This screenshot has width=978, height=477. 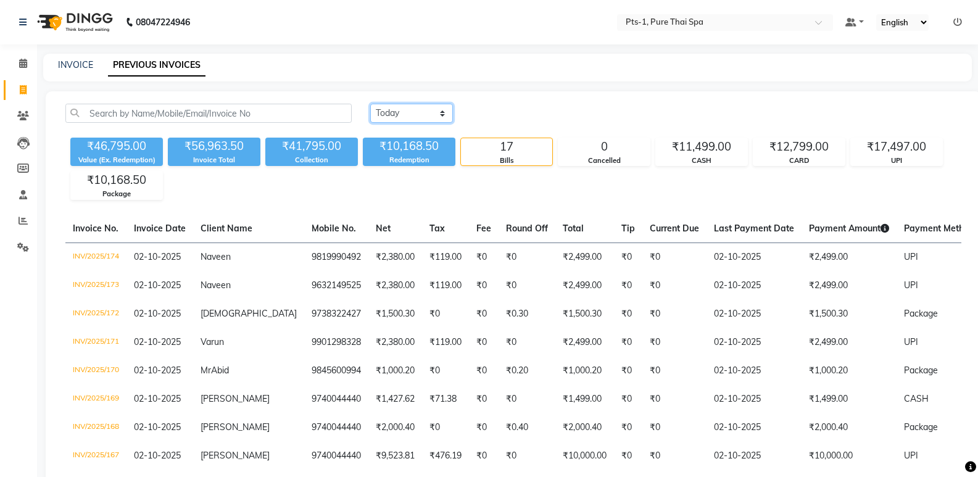 I want to click on div: CARD, so click(x=799, y=160).